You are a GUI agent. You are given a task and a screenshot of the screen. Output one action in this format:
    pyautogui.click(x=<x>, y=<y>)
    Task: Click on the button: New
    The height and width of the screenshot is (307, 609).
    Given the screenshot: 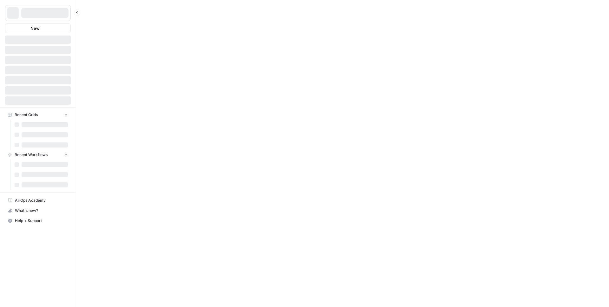 What is the action you would take?
    pyautogui.click(x=38, y=28)
    